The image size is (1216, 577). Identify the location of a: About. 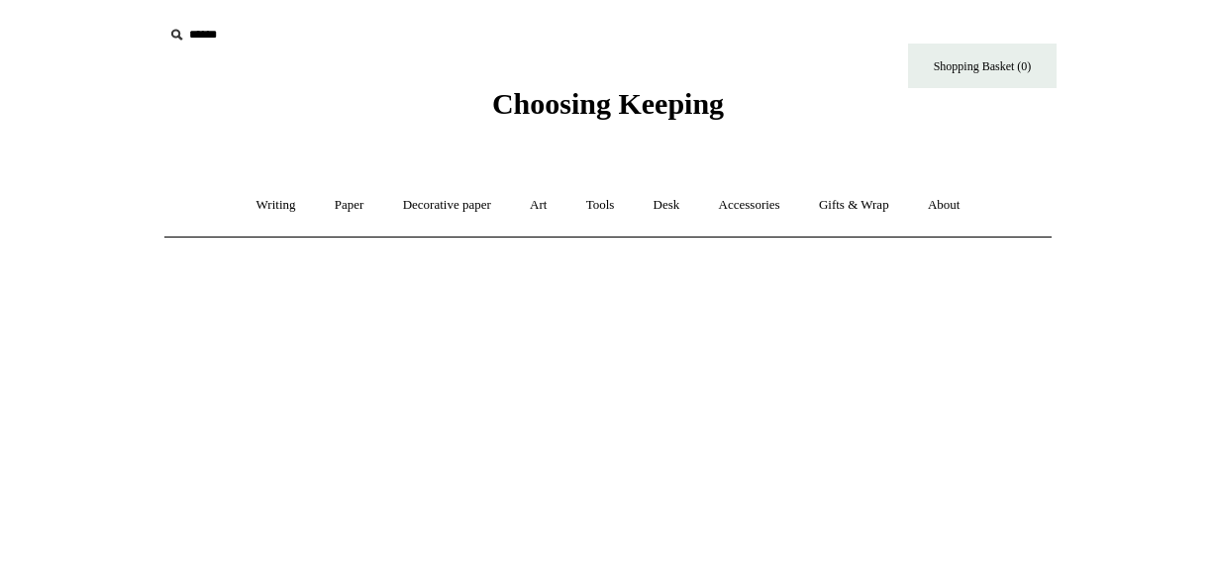
(944, 205).